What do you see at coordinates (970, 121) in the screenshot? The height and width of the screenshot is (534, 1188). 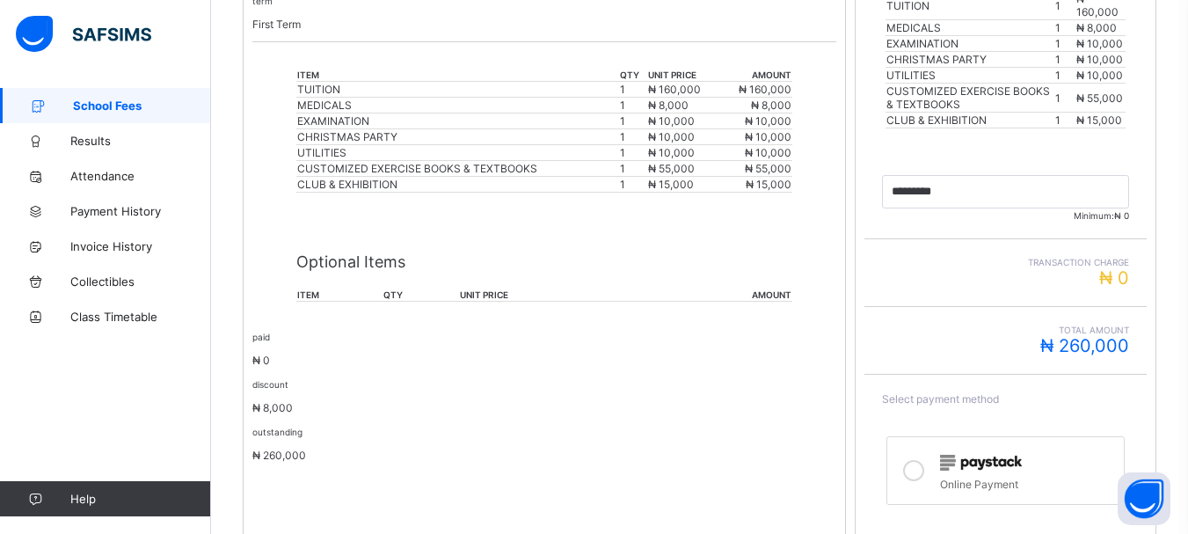 I see `td: CLUB & EXHIBITION` at bounding box center [970, 121].